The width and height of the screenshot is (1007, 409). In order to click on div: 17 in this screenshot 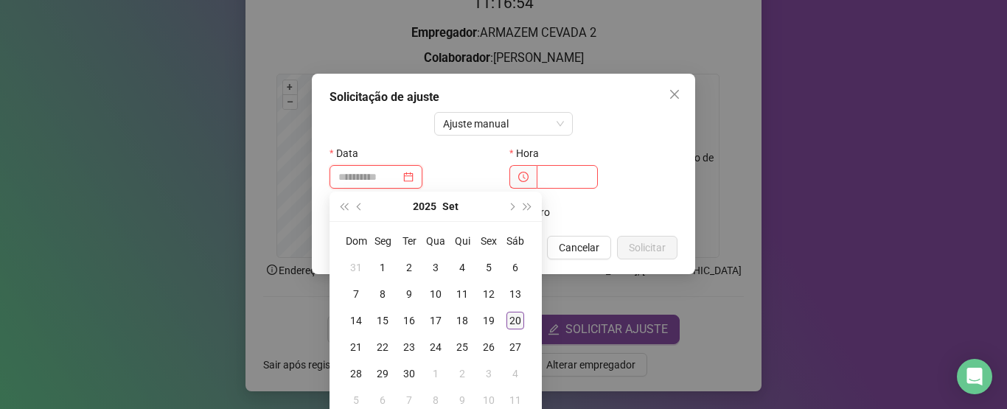, I will do `click(436, 321)`.